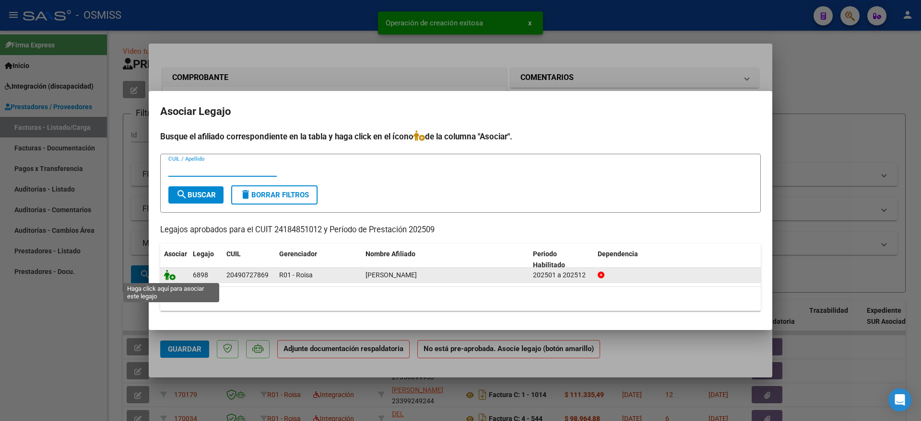  What do you see at coordinates (298, 254) in the screenshot?
I see `span: Gerenciador` at bounding box center [298, 254].